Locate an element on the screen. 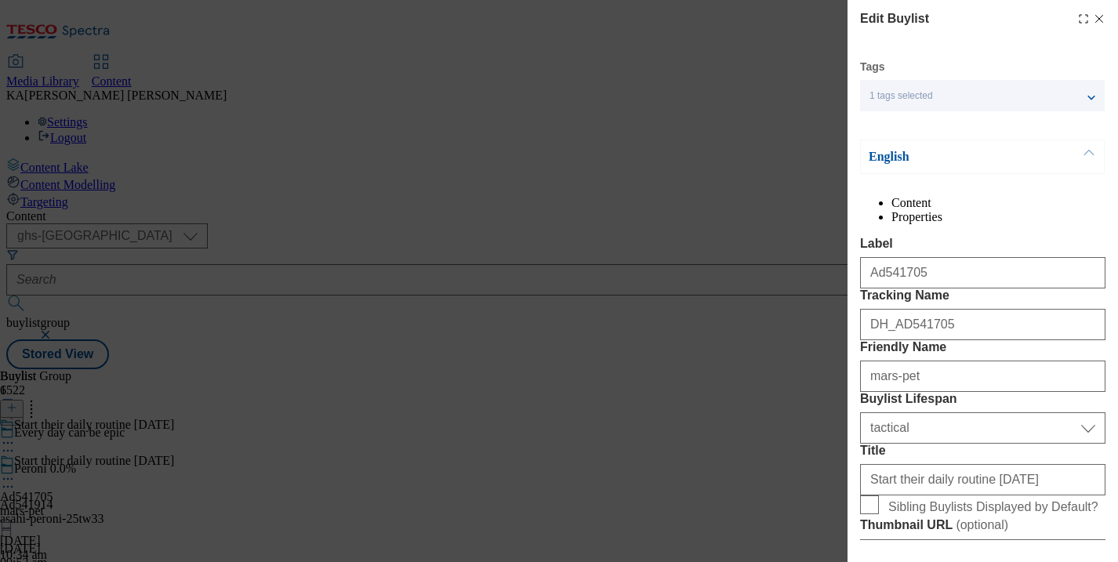  button: 1 tags selected is located at coordinates (982, 96).